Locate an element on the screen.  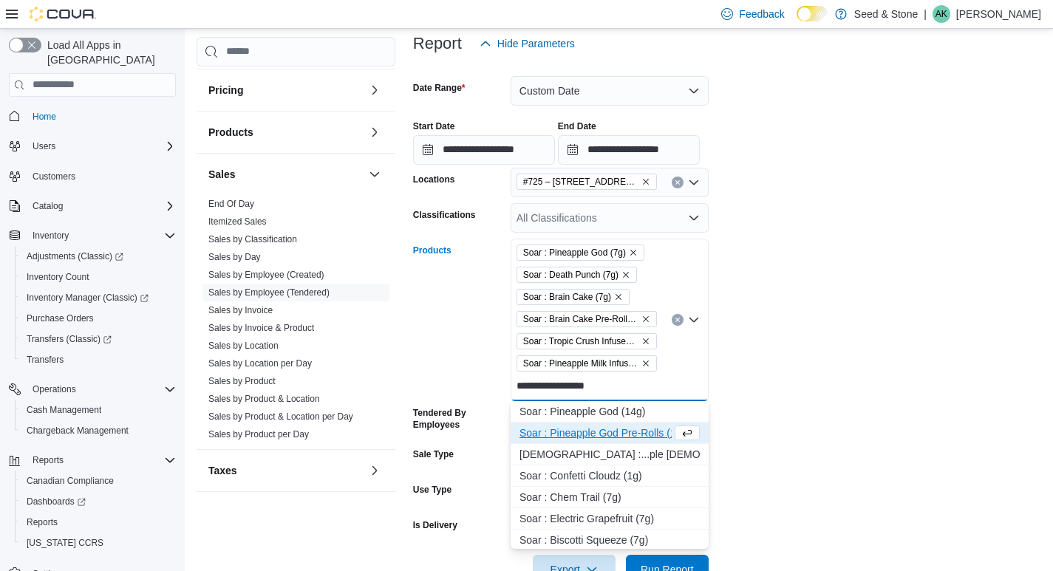
span: Transfers (Classic) is located at coordinates (69, 339).